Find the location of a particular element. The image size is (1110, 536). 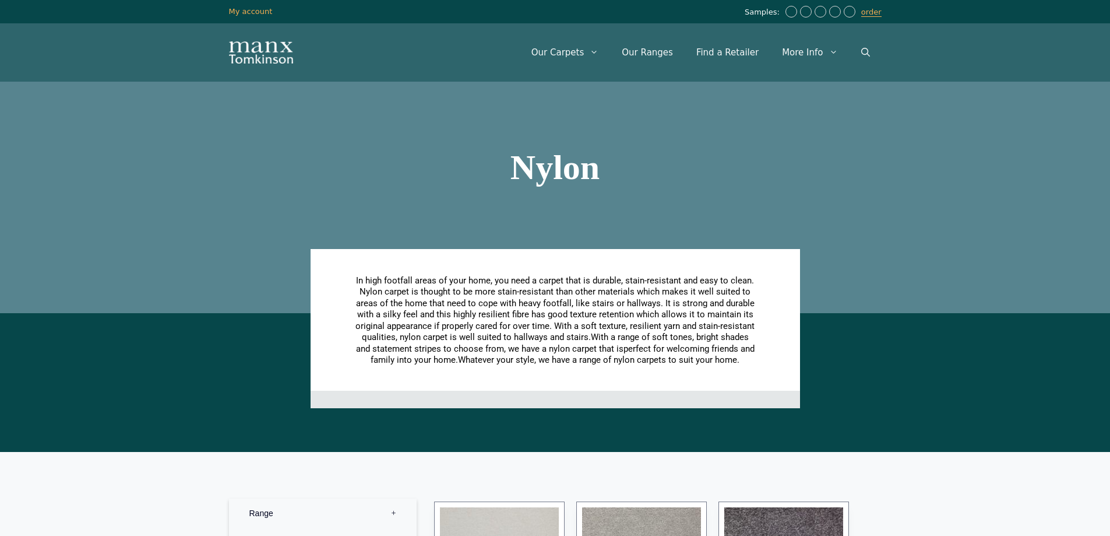

h1: Nylon is located at coordinates (556, 167).